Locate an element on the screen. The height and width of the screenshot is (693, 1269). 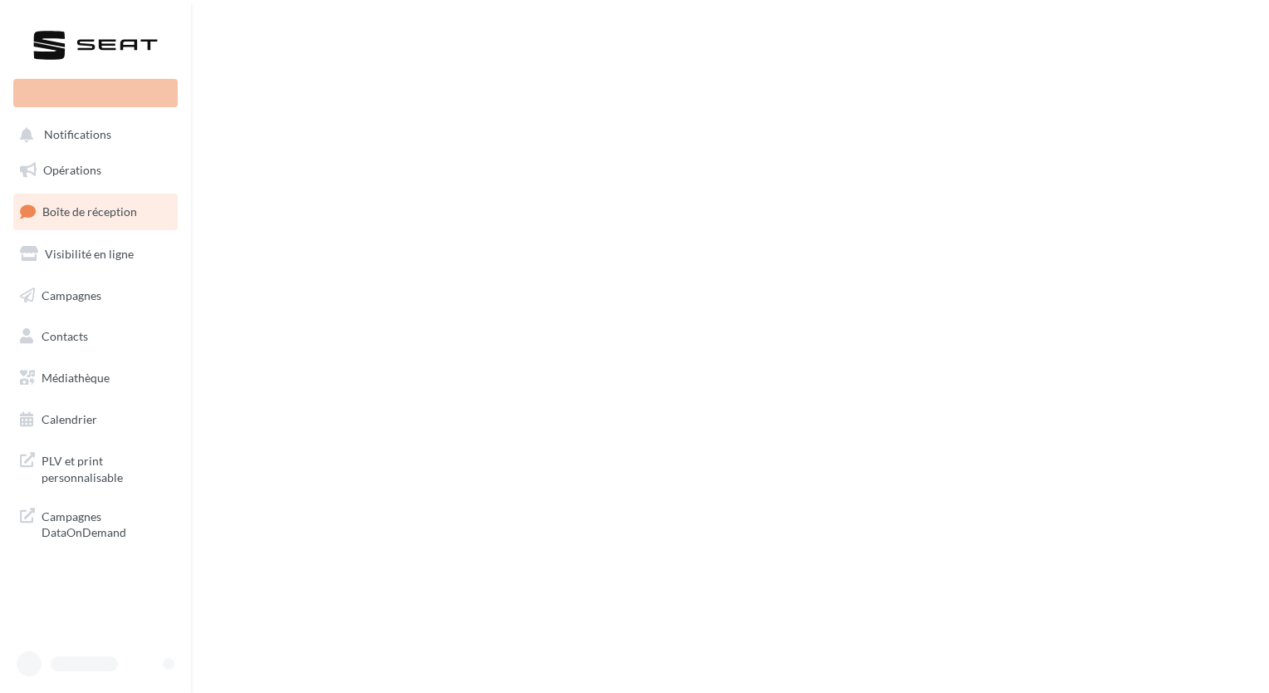
span: Campagnes is located at coordinates (71, 294).